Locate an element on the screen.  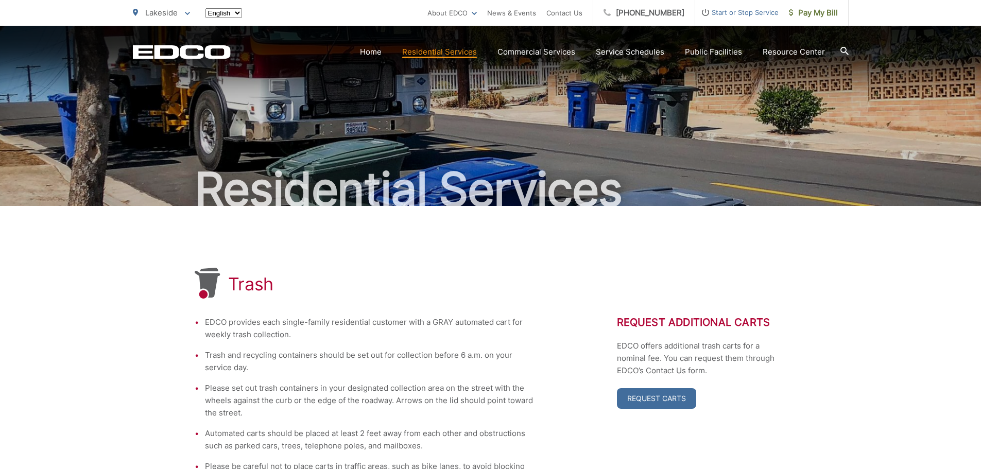
a: Service Schedules is located at coordinates (630, 52).